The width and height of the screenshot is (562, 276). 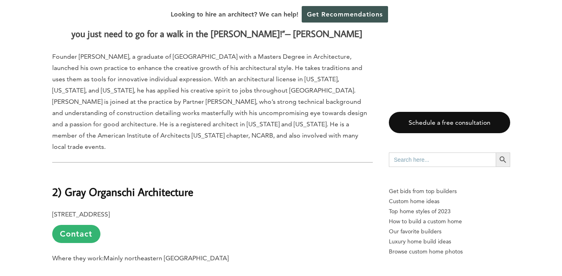 I want to click on b: 2) Gray Organschi Architecture, so click(x=123, y=191).